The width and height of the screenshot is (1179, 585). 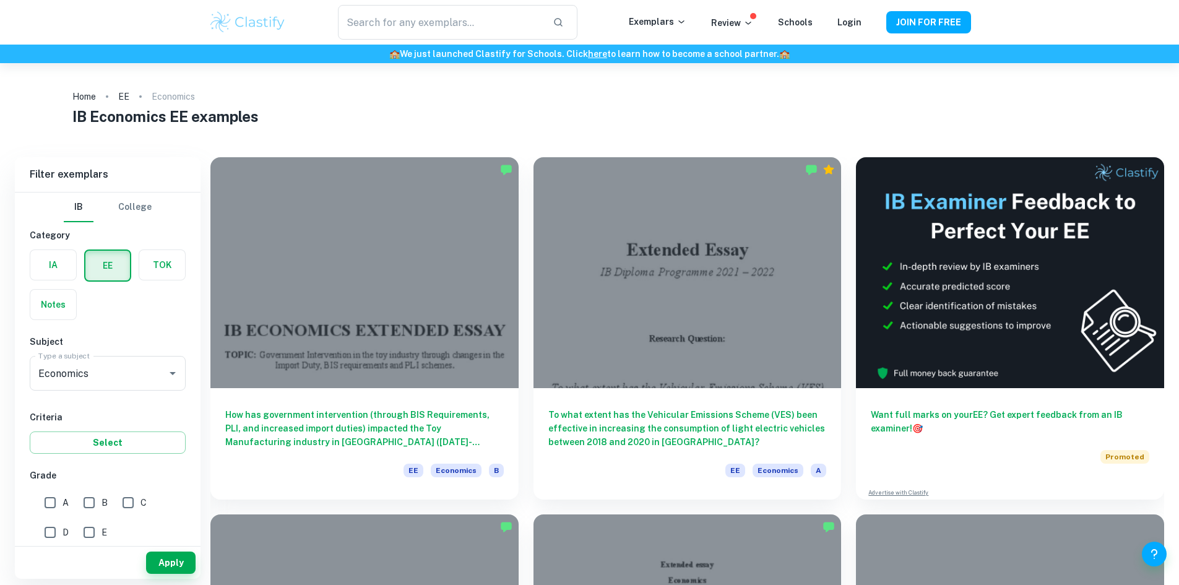 I want to click on h6: Filter exemplars, so click(x=108, y=174).